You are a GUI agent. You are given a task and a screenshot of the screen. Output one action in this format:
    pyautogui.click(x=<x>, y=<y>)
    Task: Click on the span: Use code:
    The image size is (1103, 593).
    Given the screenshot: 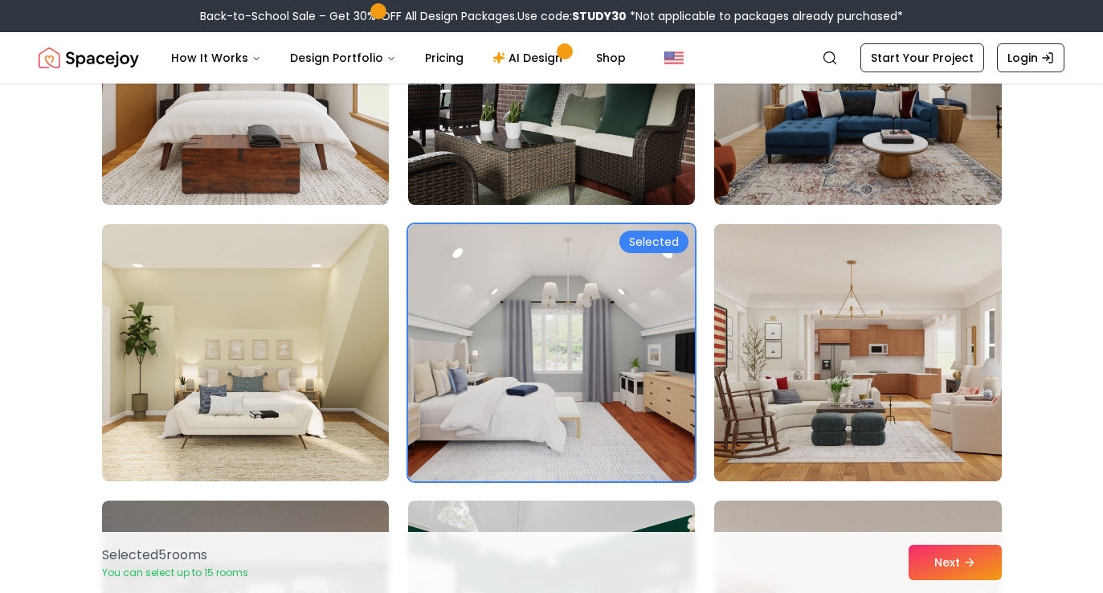 What is the action you would take?
    pyautogui.click(x=572, y=16)
    